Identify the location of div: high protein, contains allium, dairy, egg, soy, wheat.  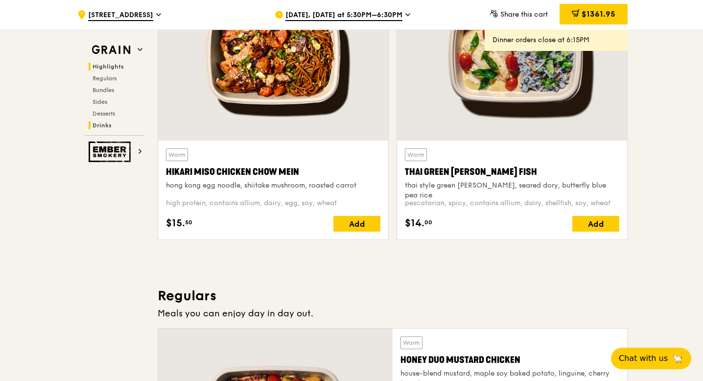
(273, 203).